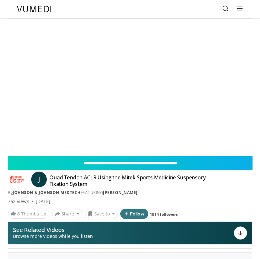 This screenshot has width=260, height=259. Describe the element at coordinates (17, 180) in the screenshot. I see `img: Johnson & Johnson MedTech` at that location.